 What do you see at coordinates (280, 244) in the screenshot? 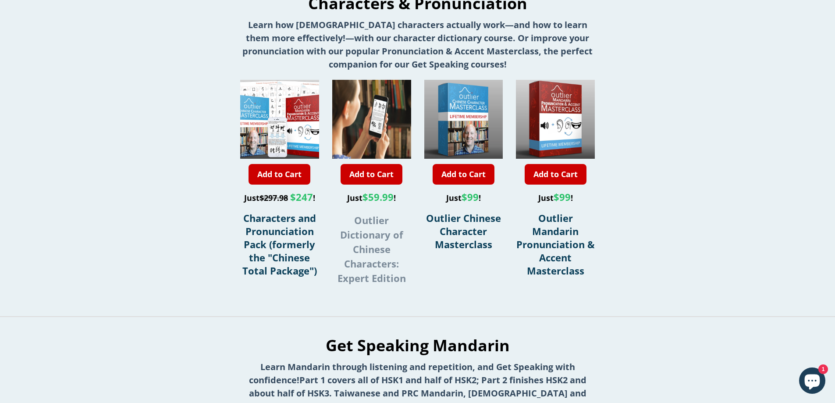
I see `a: Characters and Pronunciation Pack (formerly the "Chinese Total Package")` at bounding box center [280, 244].